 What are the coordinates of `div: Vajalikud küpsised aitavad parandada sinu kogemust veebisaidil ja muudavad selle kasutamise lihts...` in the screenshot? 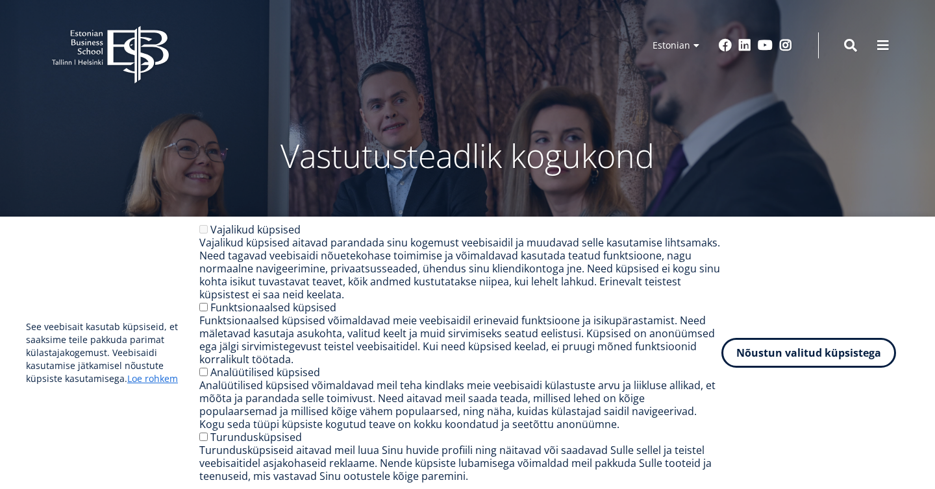 It's located at (460, 269).